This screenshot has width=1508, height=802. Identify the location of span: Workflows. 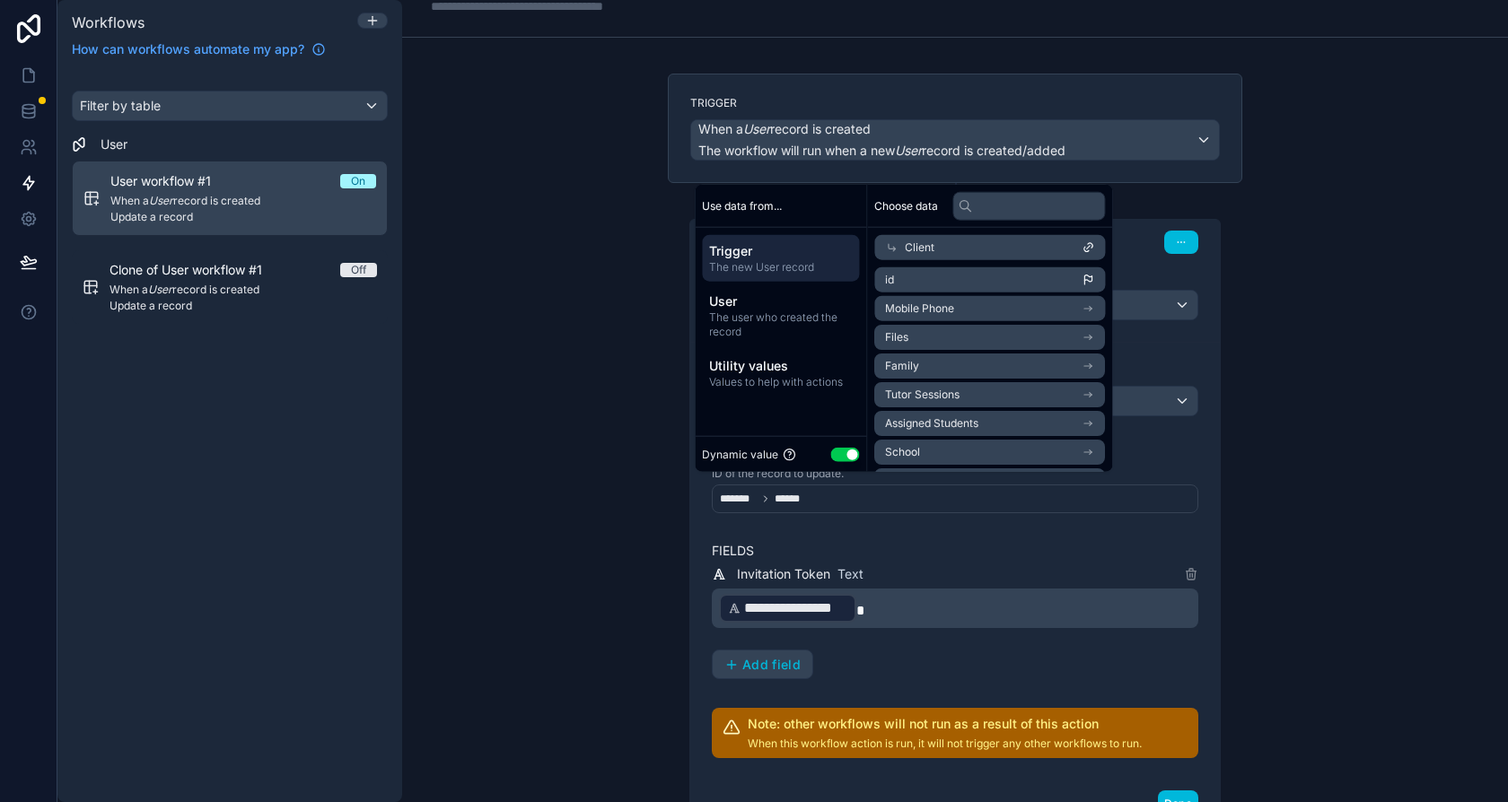
(108, 22).